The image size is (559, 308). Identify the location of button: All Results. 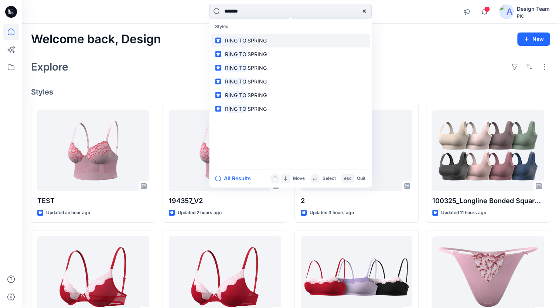
(235, 178).